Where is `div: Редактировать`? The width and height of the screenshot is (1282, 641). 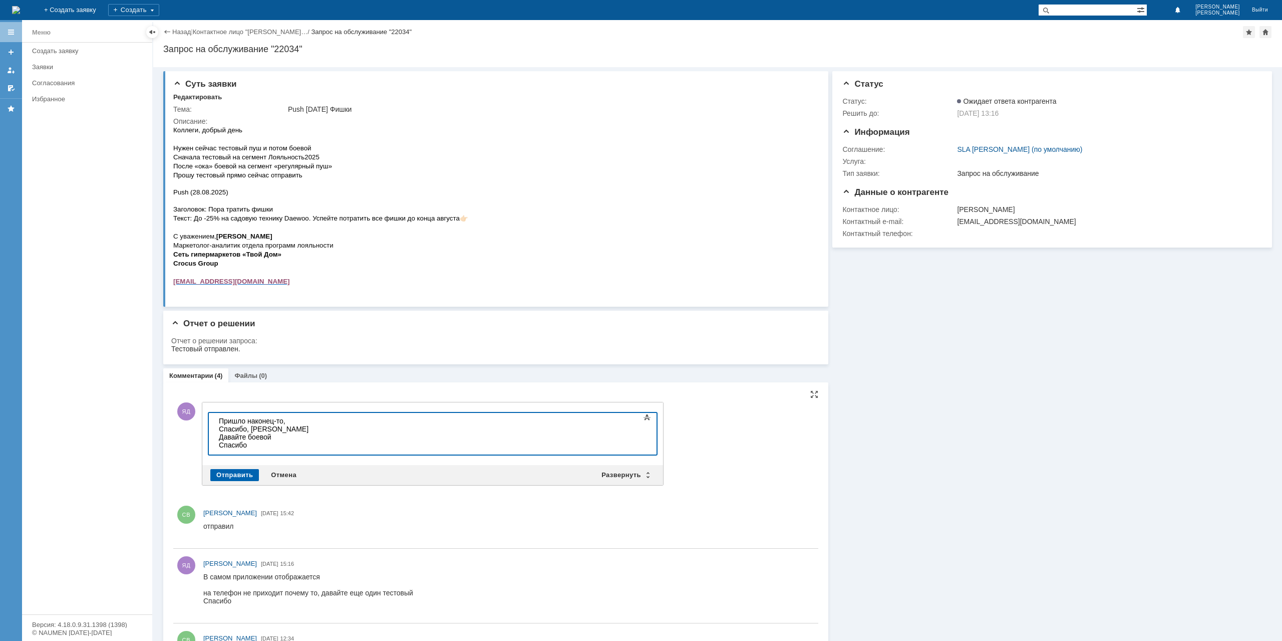
div: Редактировать is located at coordinates (197, 97).